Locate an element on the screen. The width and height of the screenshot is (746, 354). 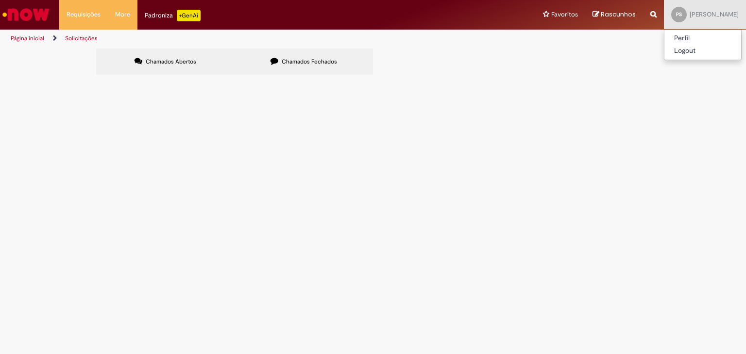
p: +GenAi is located at coordinates (188, 16).